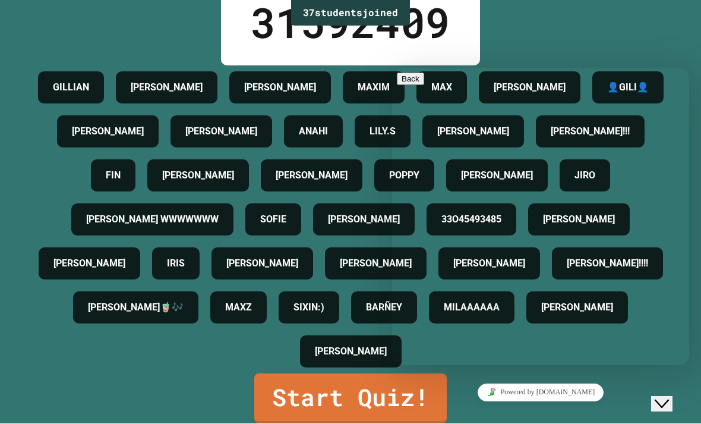 Image resolution: width=701 pixels, height=424 pixels. What do you see at coordinates (404, 176) in the screenshot?
I see `h4: POPPY` at bounding box center [404, 176].